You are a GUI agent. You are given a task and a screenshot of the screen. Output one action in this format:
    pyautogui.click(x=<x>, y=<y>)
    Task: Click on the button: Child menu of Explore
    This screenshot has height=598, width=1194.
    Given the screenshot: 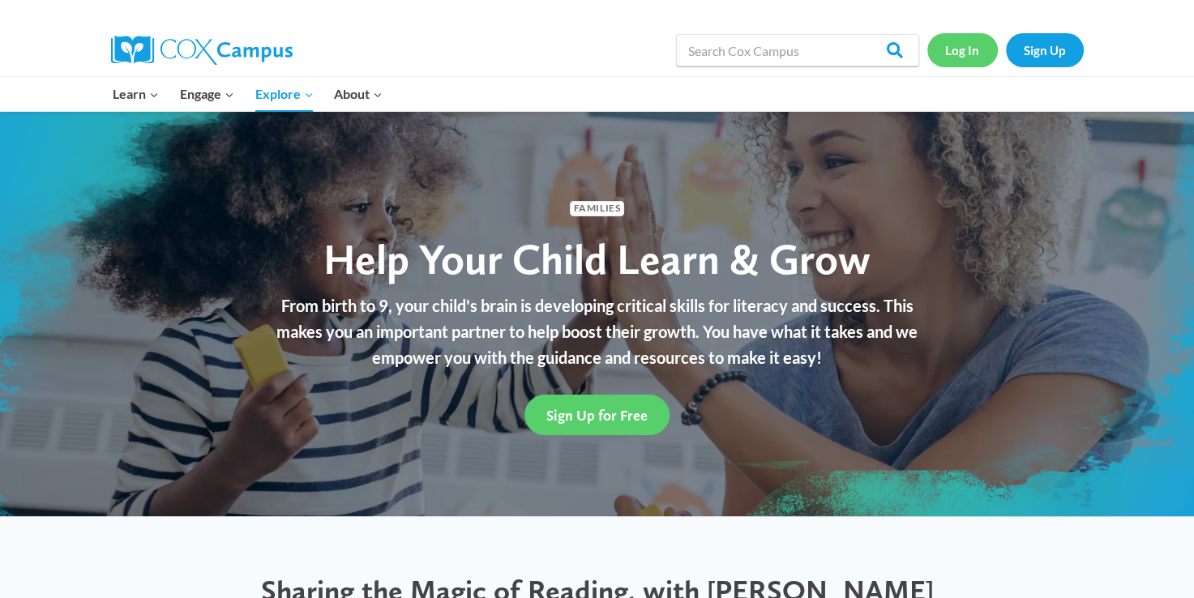 What is the action you would take?
    pyautogui.click(x=285, y=94)
    